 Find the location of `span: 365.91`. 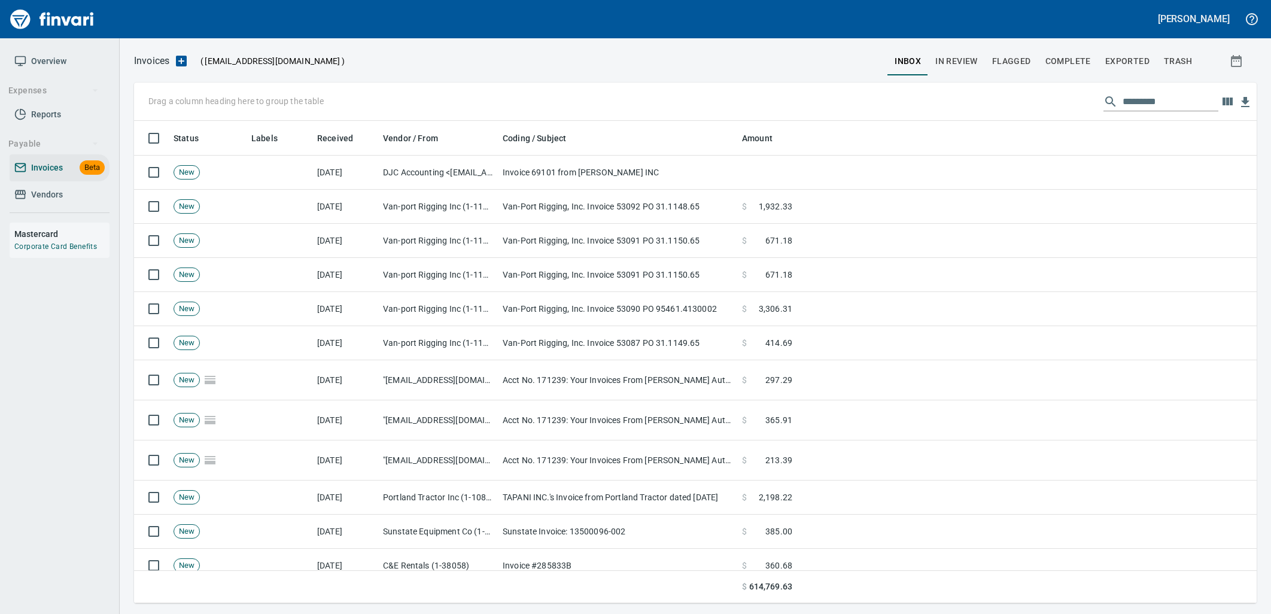

span: 365.91 is located at coordinates (779, 420).